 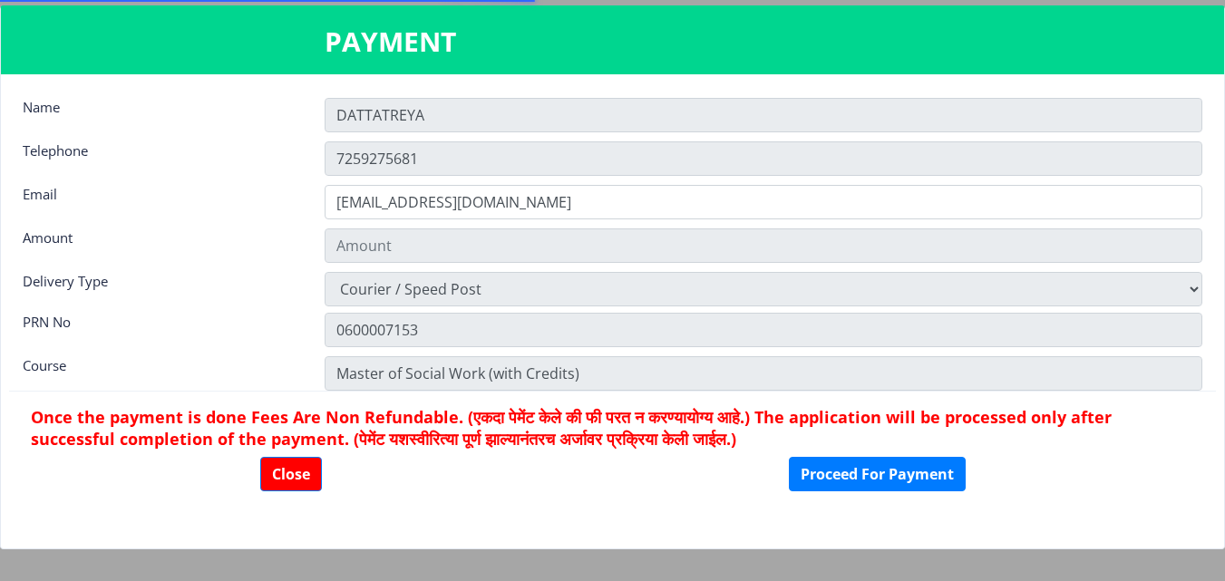 What do you see at coordinates (876, 474) in the screenshot?
I see `button: Proceed For Payment` at bounding box center [876, 474].